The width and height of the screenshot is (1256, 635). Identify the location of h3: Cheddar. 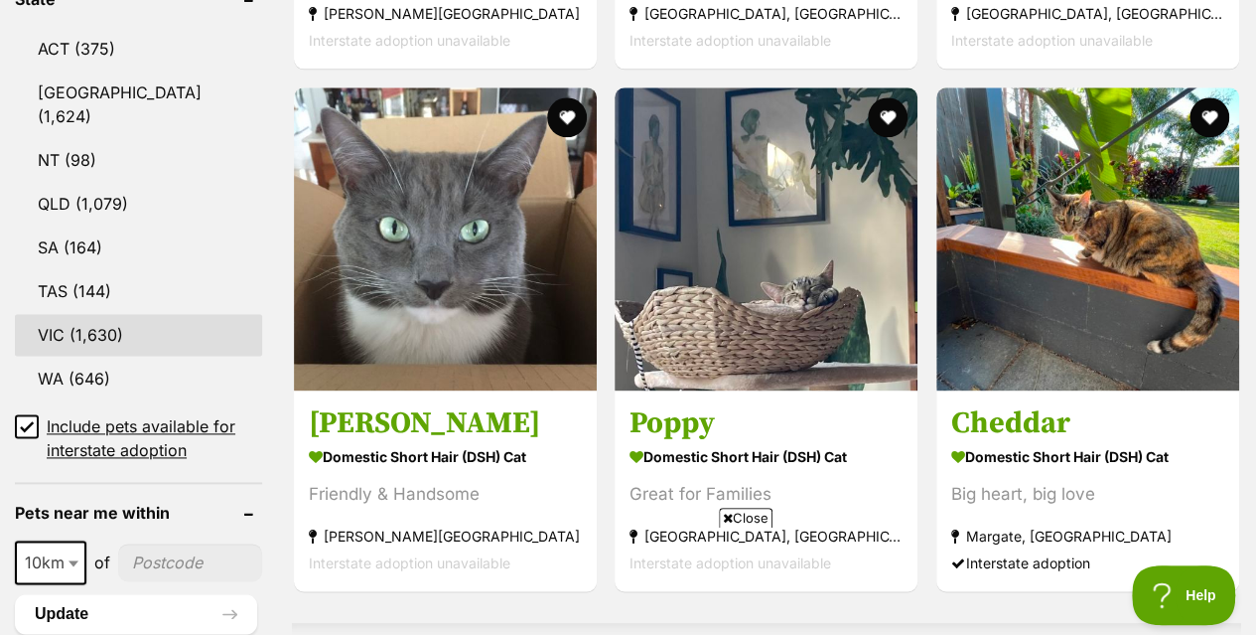
(1088, 423).